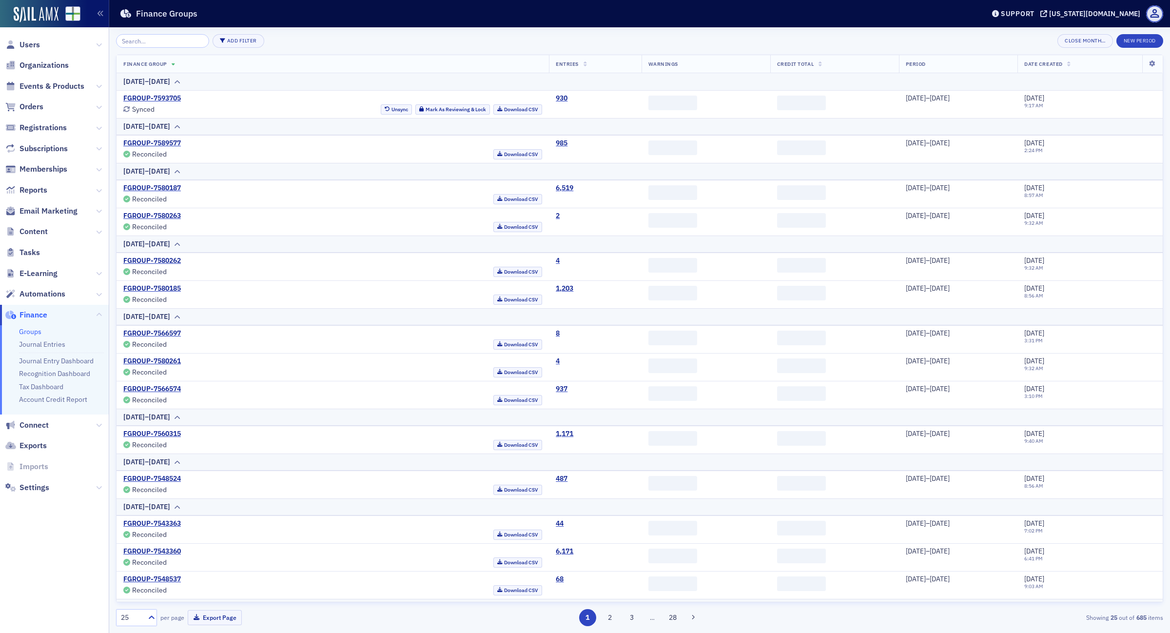  What do you see at coordinates (42, 344) in the screenshot?
I see `a: Journal Entries` at bounding box center [42, 344].